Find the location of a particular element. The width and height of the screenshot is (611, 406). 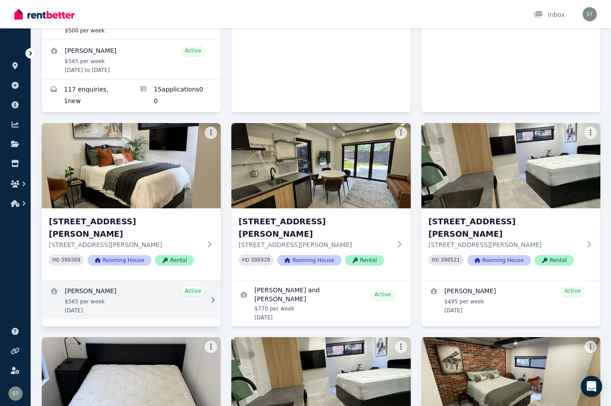

img: 4, 75 Milton St is located at coordinates (131, 166).